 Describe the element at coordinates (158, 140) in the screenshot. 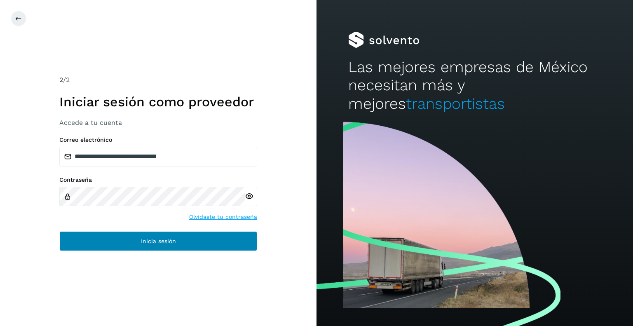

I see `label: Correo electrónico` at that location.